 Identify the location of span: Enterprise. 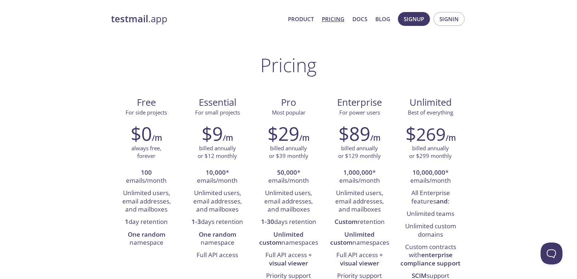
(359, 102).